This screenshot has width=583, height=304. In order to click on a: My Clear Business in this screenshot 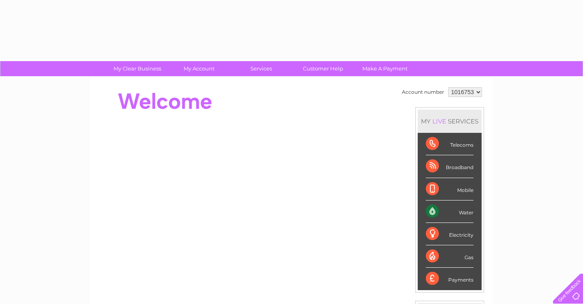, I will do `click(137, 68)`.